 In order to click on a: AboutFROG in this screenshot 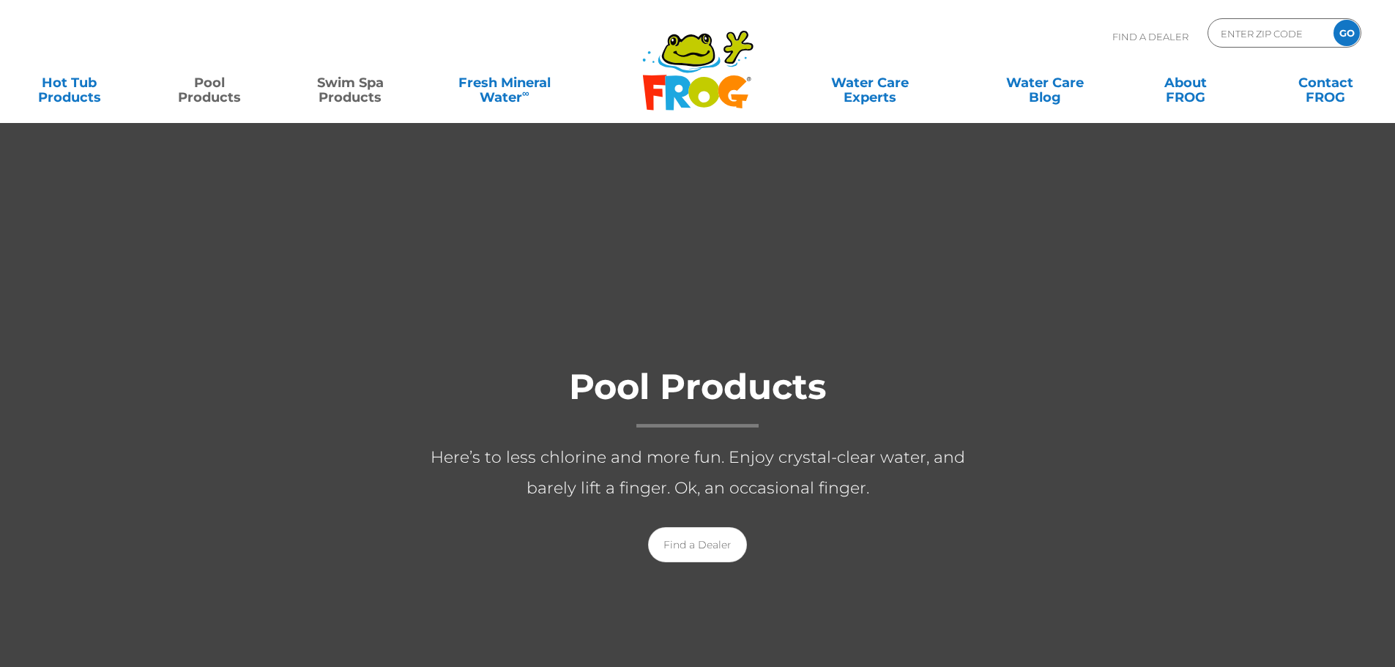, I will do `click(1185, 83)`.